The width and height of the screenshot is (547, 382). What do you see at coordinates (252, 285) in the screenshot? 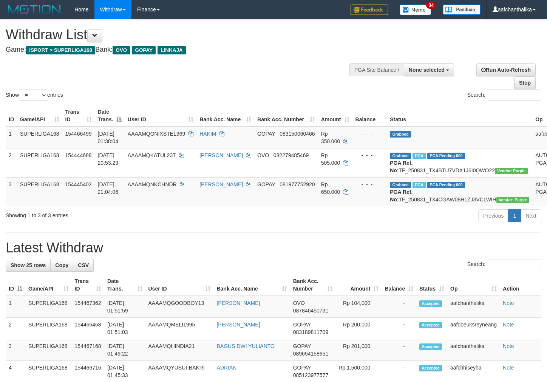
I see `th: Bank Acc. Name: activate to sort column ascending` at bounding box center [252, 285].